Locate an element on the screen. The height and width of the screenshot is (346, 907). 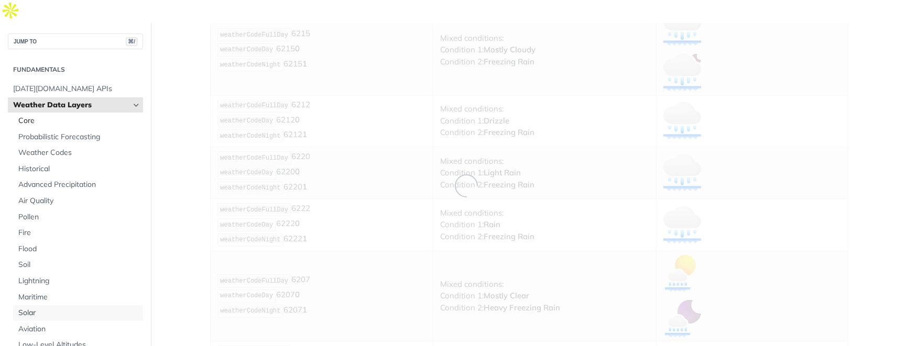
a: Fire is located at coordinates (78, 233).